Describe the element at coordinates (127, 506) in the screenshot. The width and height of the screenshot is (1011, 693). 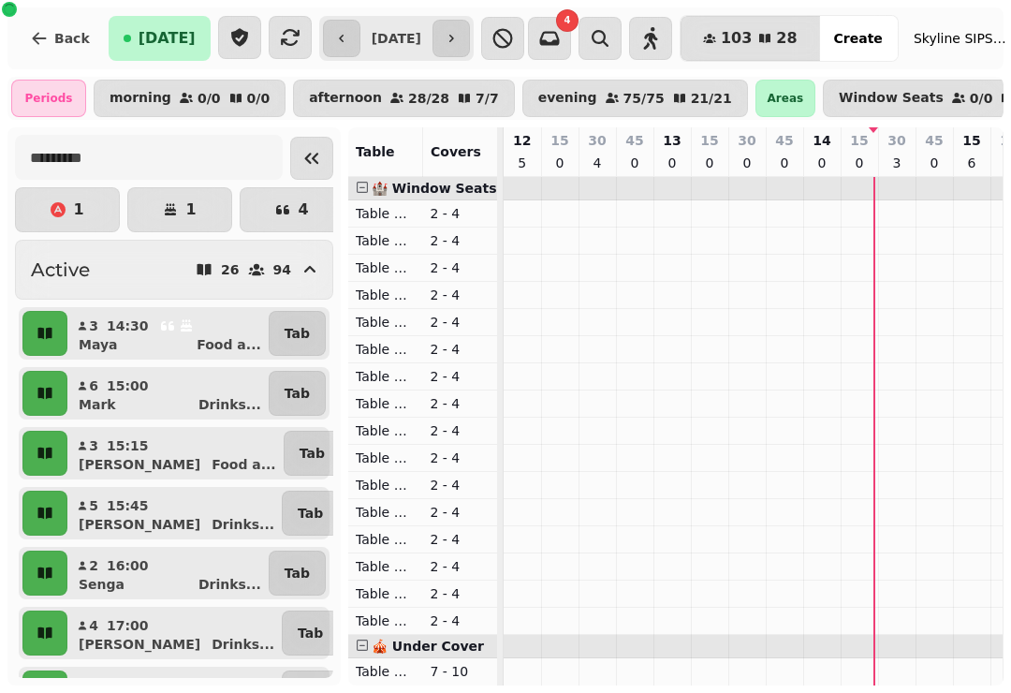
I see `p: 15:45` at that location.